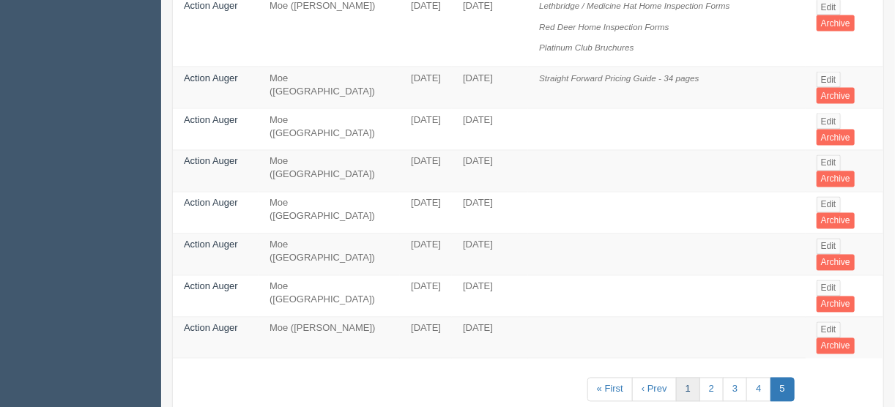 The image size is (895, 407). Describe the element at coordinates (604, 26) in the screenshot. I see `i: Red Deer Home Inspection Forms` at that location.